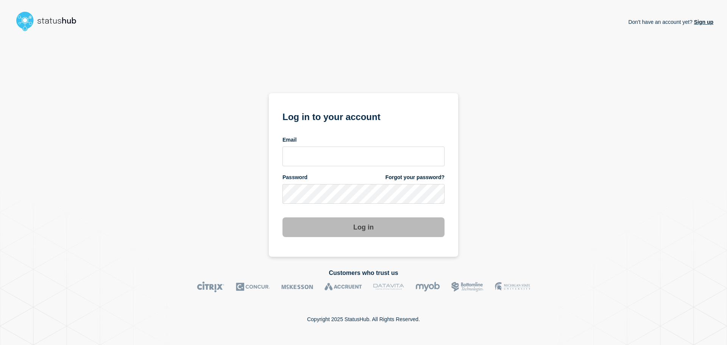 The height and width of the screenshot is (345, 727). Describe the element at coordinates (289, 140) in the screenshot. I see `span: Email` at that location.